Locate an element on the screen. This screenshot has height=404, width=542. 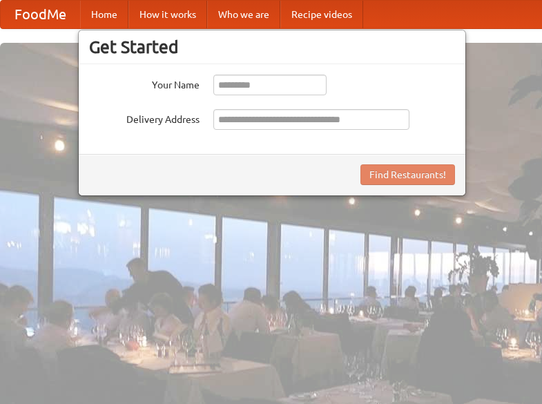
a: FoodMe is located at coordinates (40, 14).